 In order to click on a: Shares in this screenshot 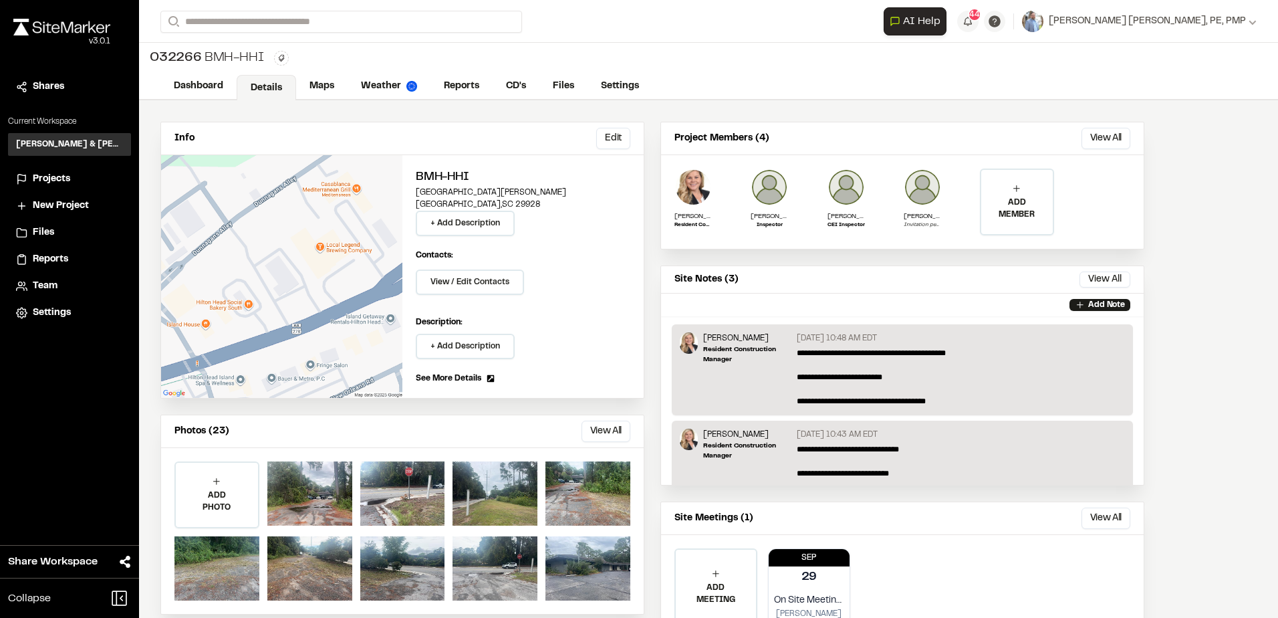, I will do `click(70, 87)`.